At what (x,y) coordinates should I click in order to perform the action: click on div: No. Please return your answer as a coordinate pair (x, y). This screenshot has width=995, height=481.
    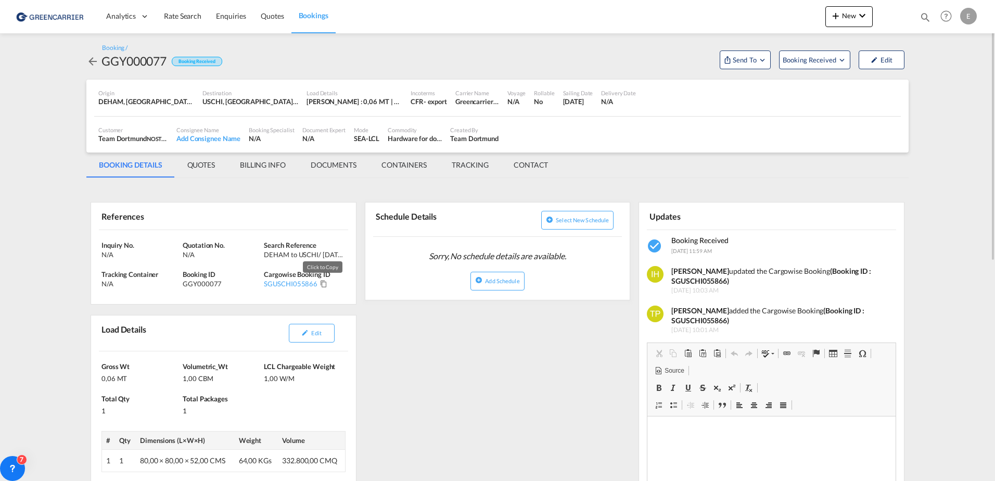
    Looking at the image, I should click on (544, 102).